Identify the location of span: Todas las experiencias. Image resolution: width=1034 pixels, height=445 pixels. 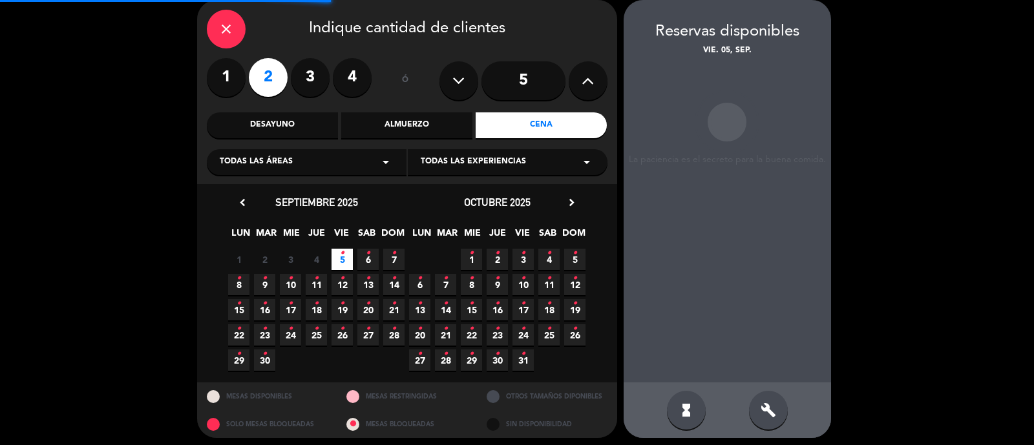
(473, 162).